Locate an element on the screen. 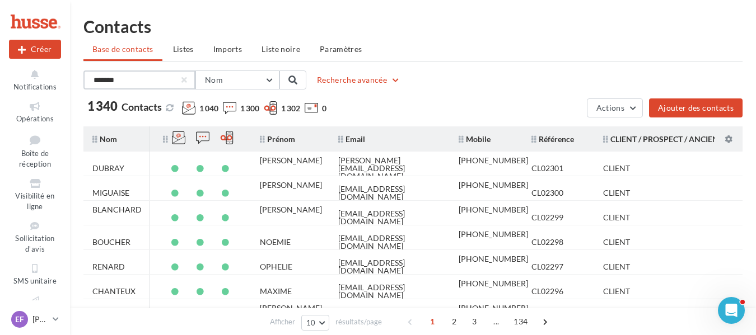 The image size is (756, 335). span: 0 is located at coordinates (324, 109).